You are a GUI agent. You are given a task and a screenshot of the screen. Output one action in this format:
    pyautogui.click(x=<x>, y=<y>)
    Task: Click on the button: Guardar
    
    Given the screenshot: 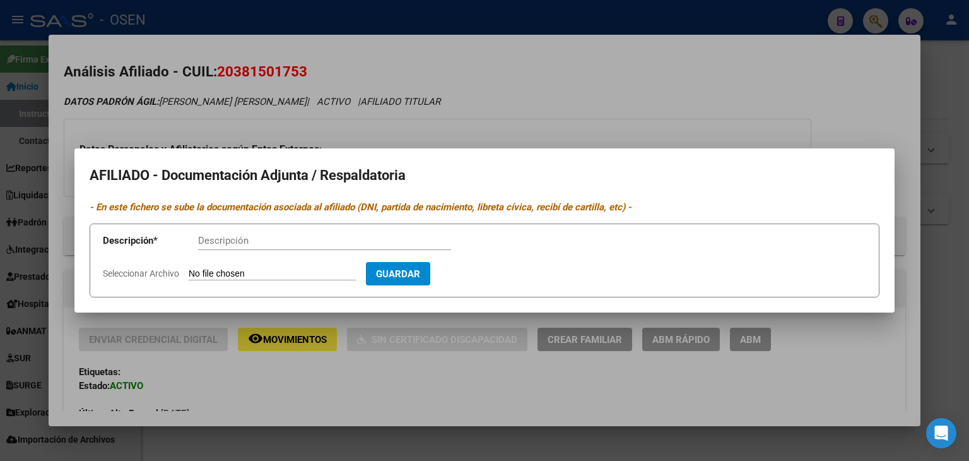 What is the action you would take?
    pyautogui.click(x=398, y=273)
    